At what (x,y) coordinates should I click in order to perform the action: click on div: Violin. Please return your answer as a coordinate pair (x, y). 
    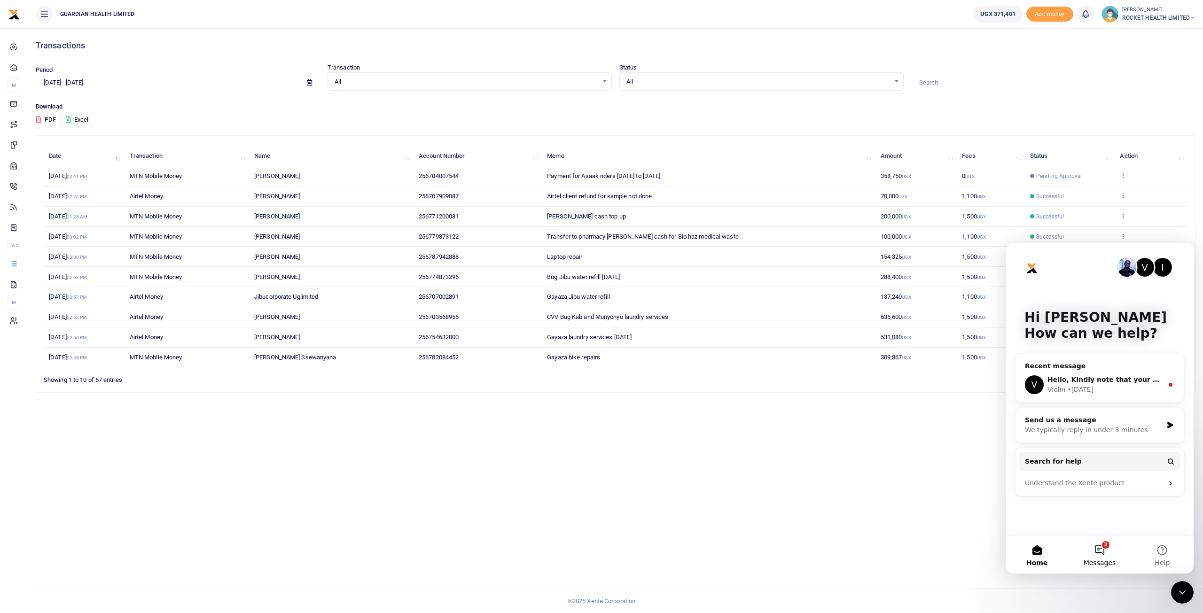
    Looking at the image, I should click on (51, 147).